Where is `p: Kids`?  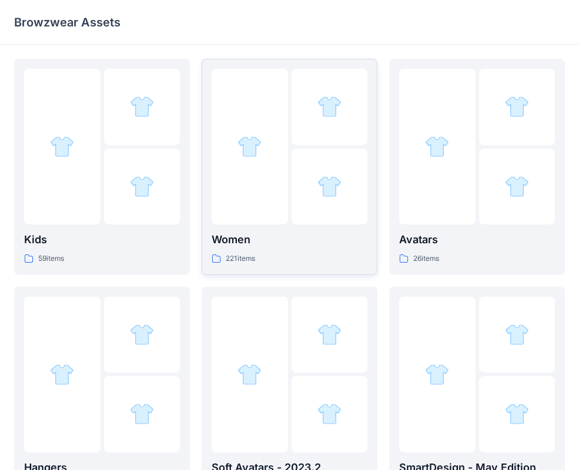 p: Kids is located at coordinates (102, 240).